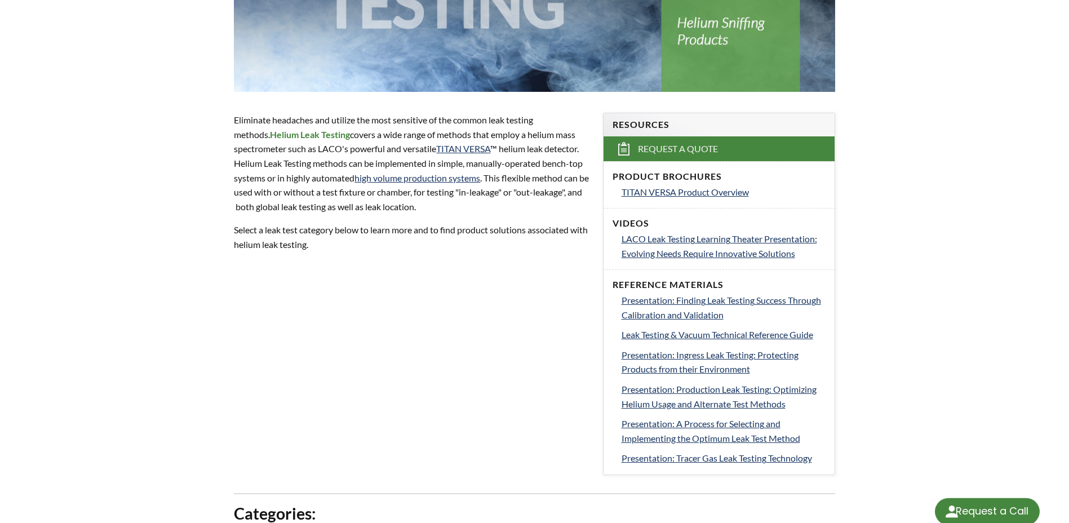 The image size is (1069, 523). What do you see at coordinates (717, 334) in the screenshot?
I see `span: Leak Testing & Vacuum Technical Reference Guide` at bounding box center [717, 334].